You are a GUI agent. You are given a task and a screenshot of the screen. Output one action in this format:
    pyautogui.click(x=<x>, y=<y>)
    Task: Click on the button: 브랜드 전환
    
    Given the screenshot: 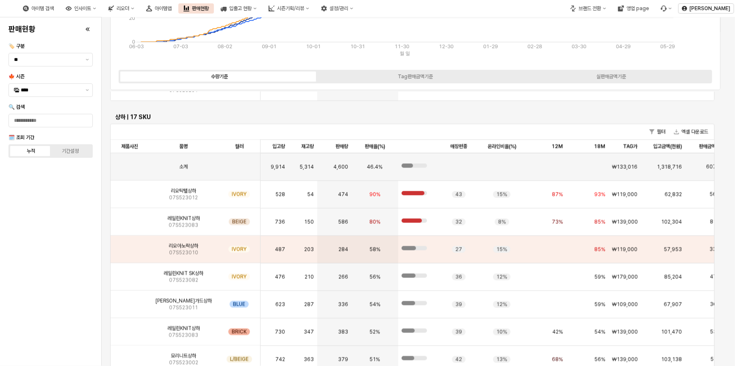 What is the action you would take?
    pyautogui.click(x=588, y=8)
    